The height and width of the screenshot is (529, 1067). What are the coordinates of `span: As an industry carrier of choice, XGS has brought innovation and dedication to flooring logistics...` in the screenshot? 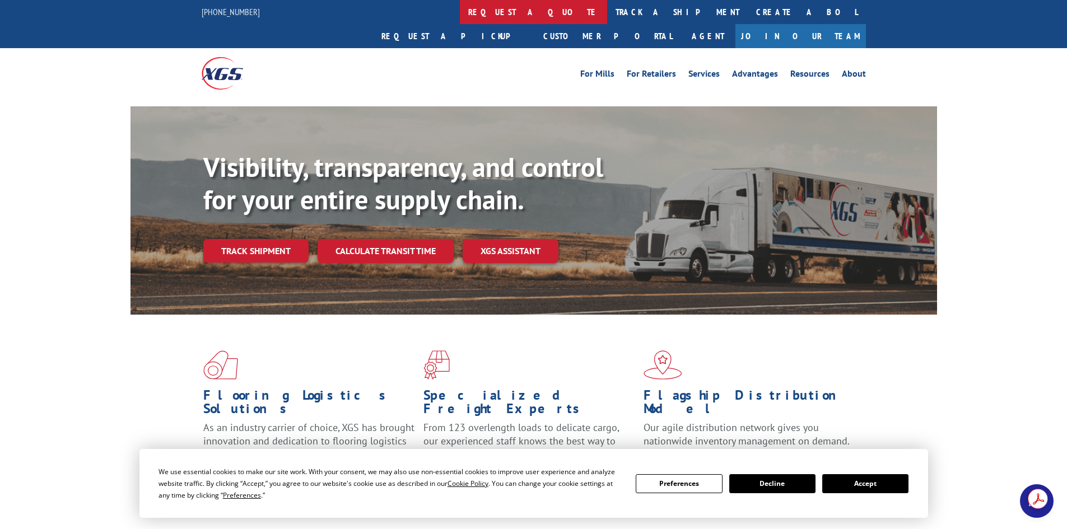 It's located at (309, 441).